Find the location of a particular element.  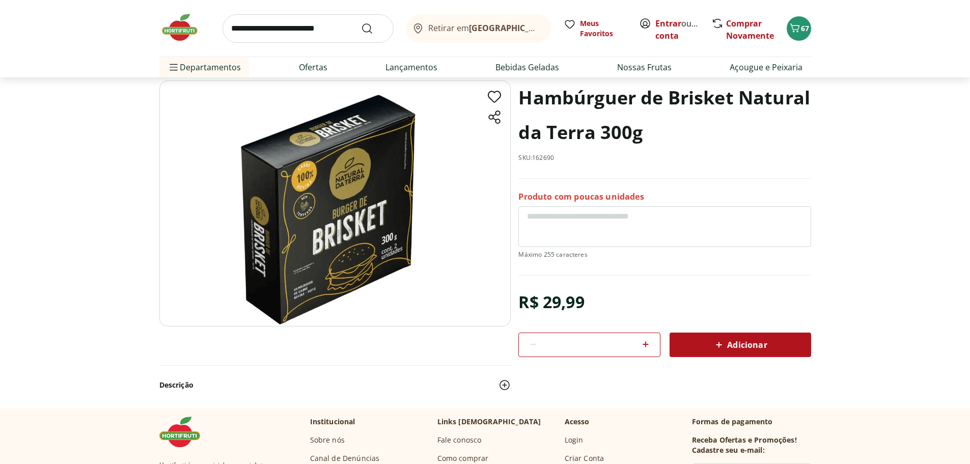

img: Hambúrguer de Brisket Natural da Terra 300g is located at coordinates (335, 203).